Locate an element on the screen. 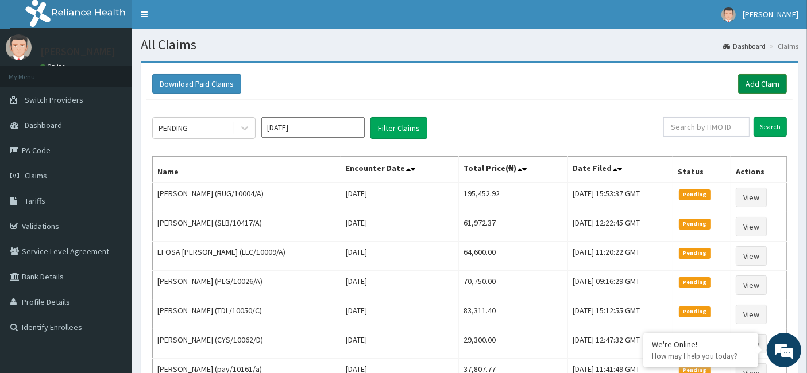  td: 61,972.37 is located at coordinates (513, 227).